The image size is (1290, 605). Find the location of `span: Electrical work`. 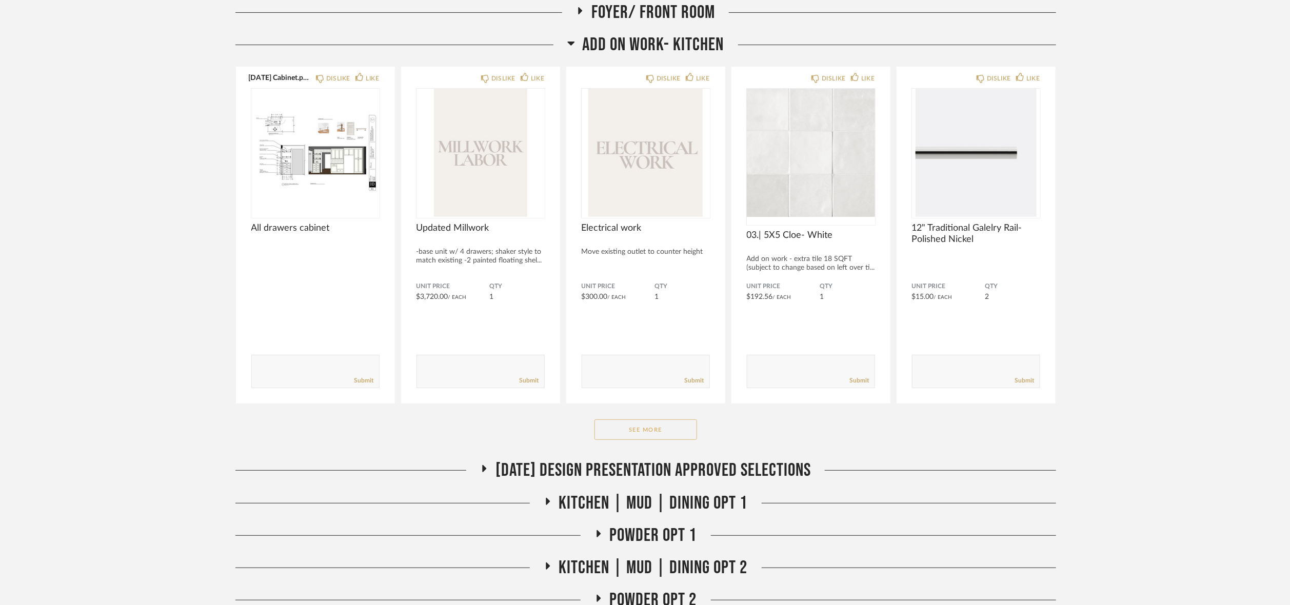

span: Electrical work is located at coordinates (646, 228).